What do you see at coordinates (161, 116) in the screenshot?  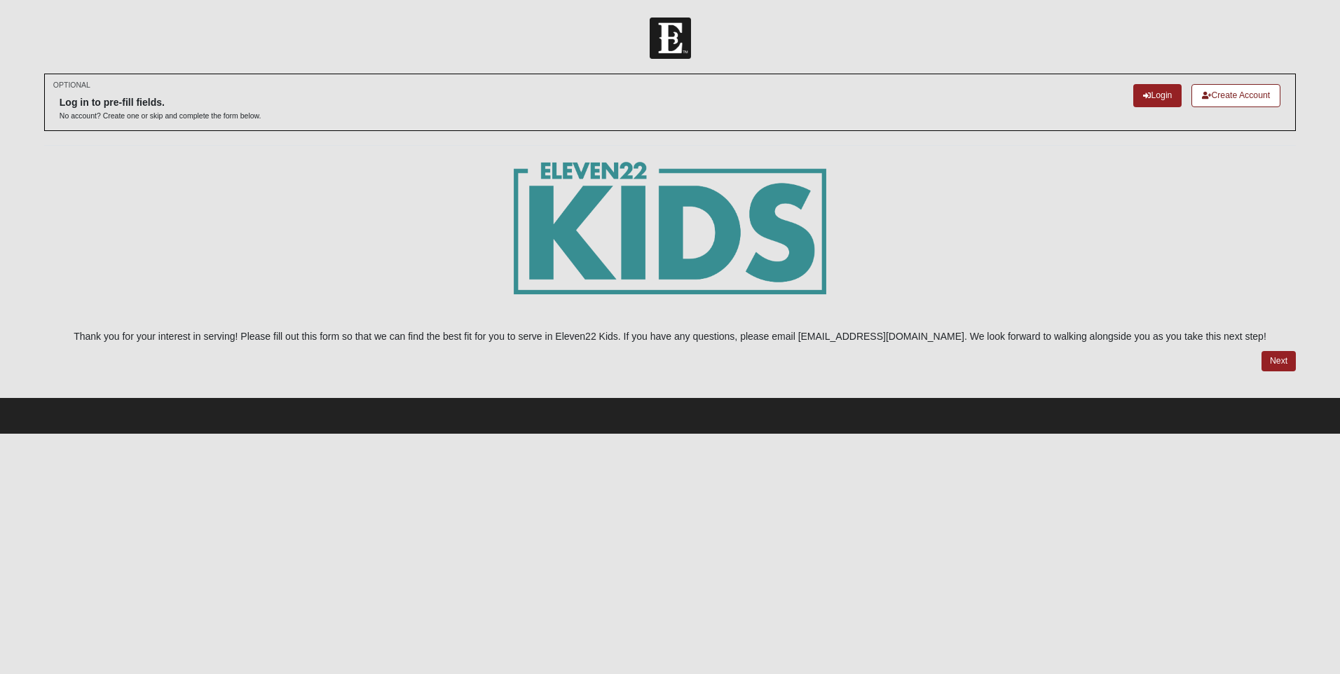 I see `p: No account? Create one or skip and complete the form below.` at bounding box center [161, 116].